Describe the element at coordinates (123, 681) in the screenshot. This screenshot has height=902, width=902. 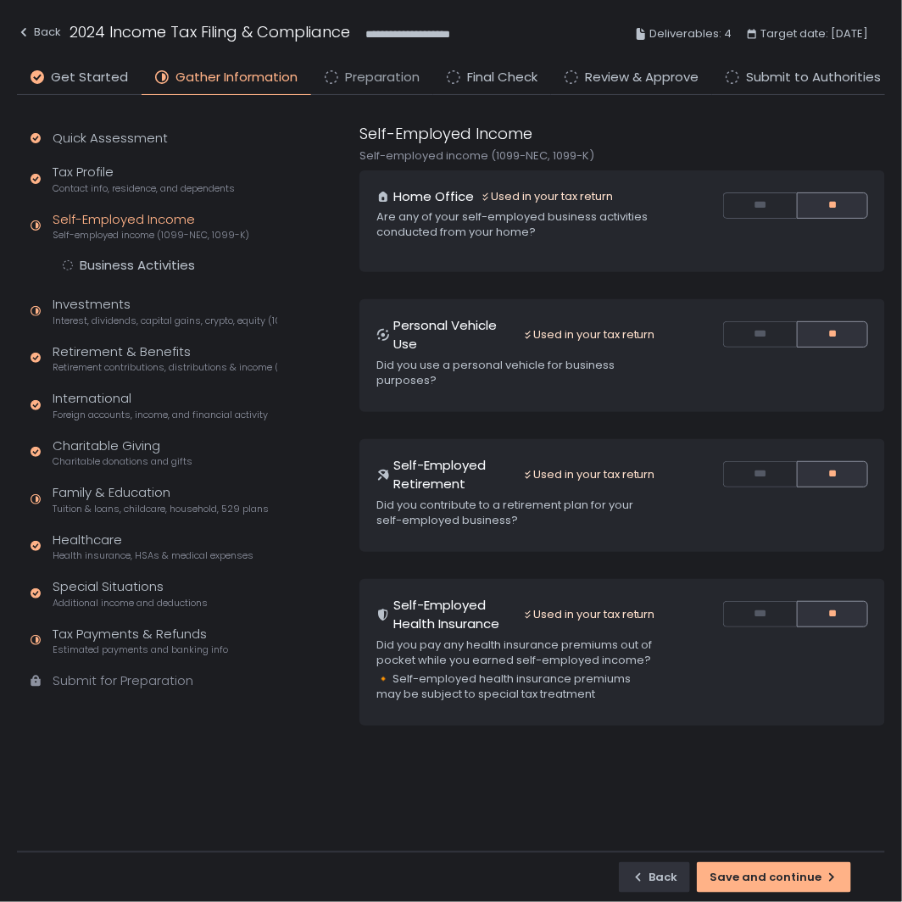
I see `div: Submit for Preparation` at that location.